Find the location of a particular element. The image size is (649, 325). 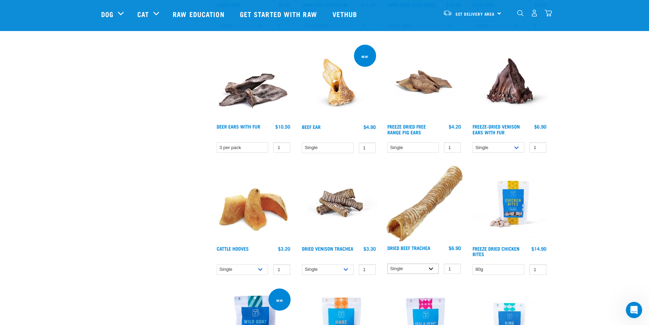

img: van-moving.png is located at coordinates (447, 13).